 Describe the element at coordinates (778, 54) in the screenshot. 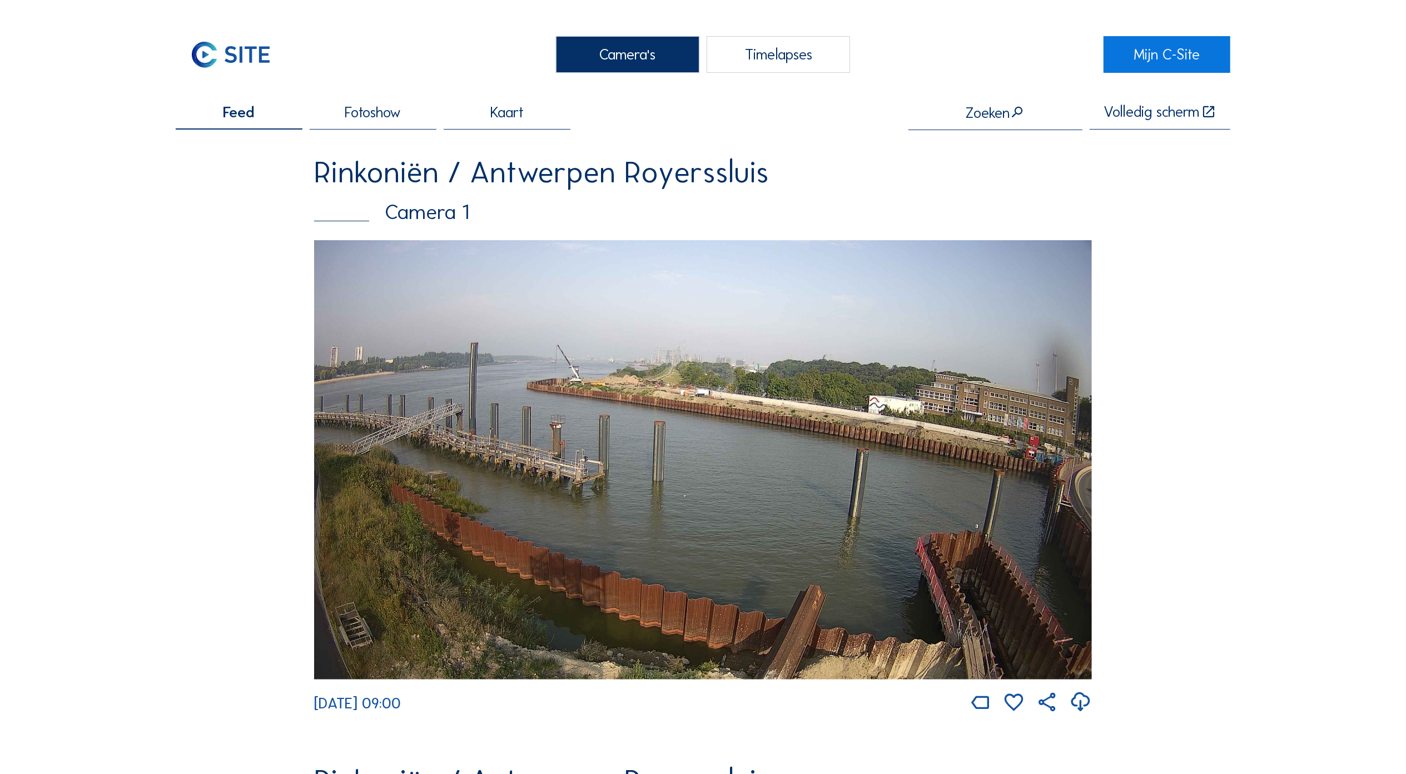

I see `div: Timelapses` at that location.